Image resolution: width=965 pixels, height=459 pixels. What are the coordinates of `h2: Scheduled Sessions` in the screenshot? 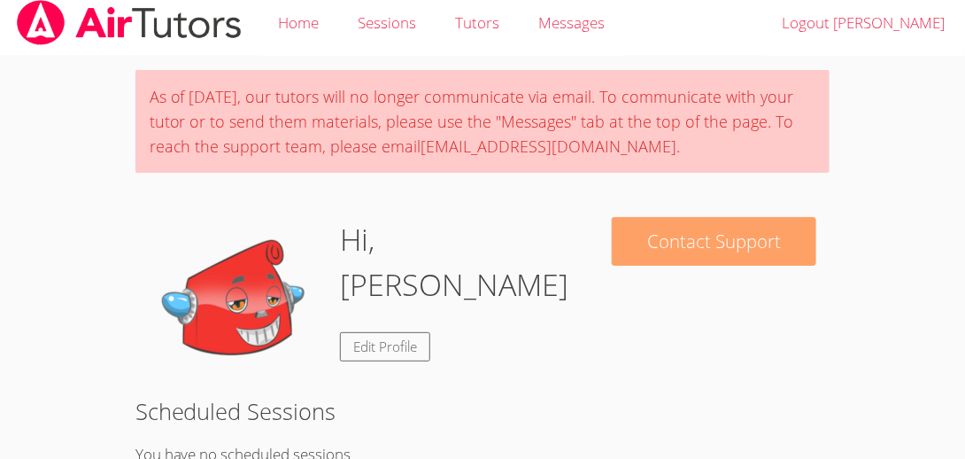 It's located at (482, 411).